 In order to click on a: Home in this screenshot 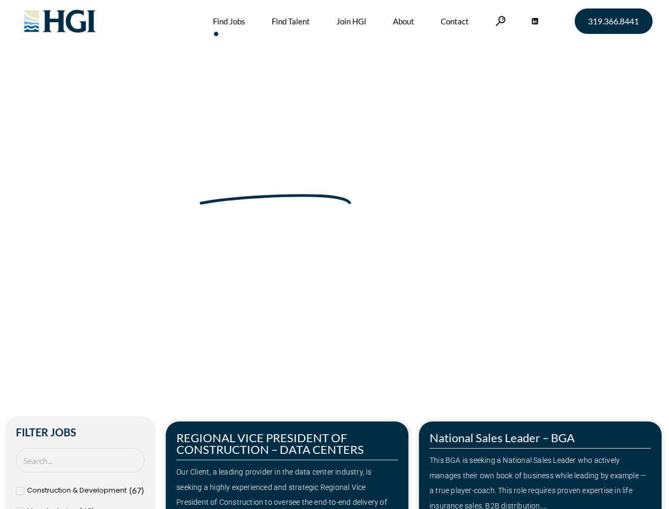, I will do `click(49, 219)`.